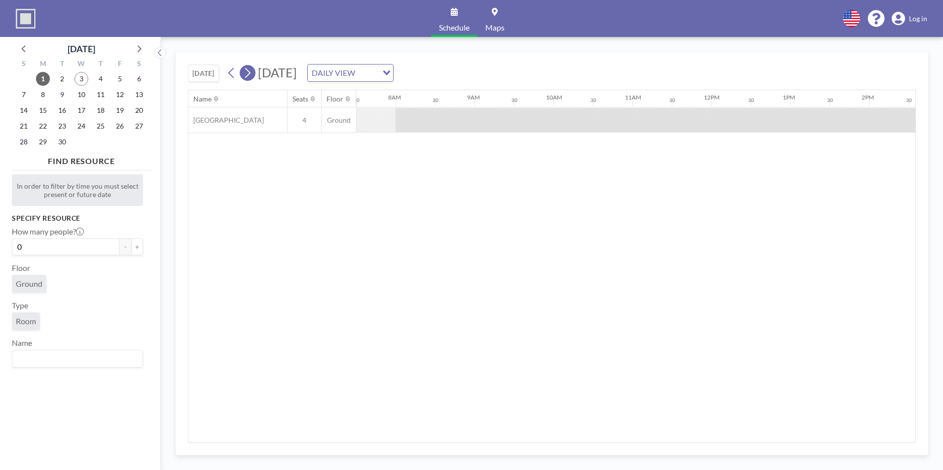  I want to click on div: F, so click(119, 65).